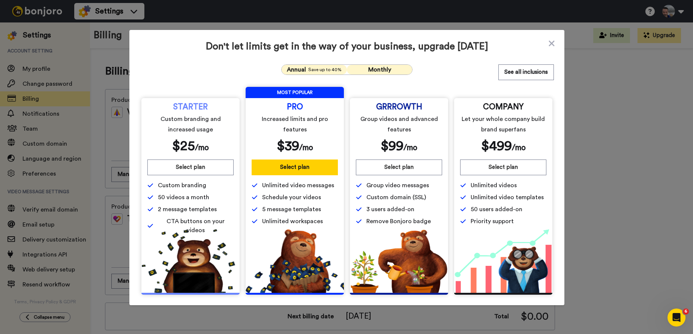 This screenshot has height=334, width=693. What do you see at coordinates (187, 210) in the screenshot?
I see `span: 2 message templates` at bounding box center [187, 210].